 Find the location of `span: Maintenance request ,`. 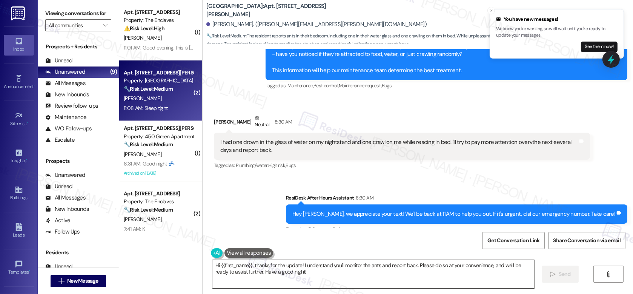

span: Maintenance request , is located at coordinates (360, 85).